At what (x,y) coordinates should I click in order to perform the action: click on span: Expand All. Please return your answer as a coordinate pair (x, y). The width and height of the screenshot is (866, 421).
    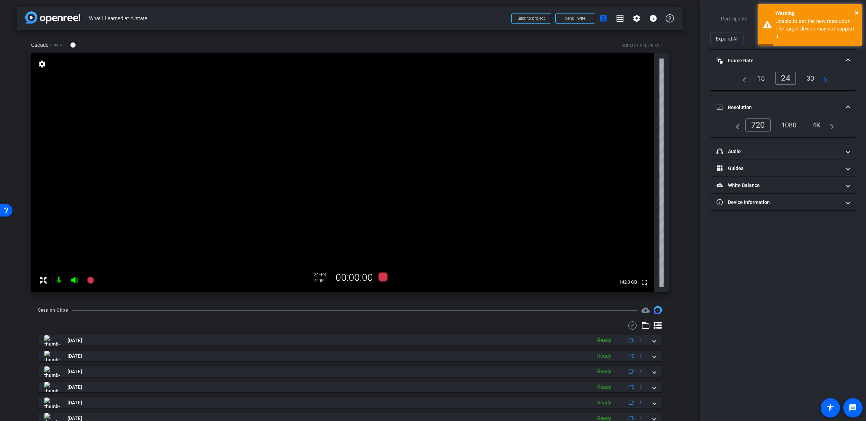
    Looking at the image, I should click on (727, 39).